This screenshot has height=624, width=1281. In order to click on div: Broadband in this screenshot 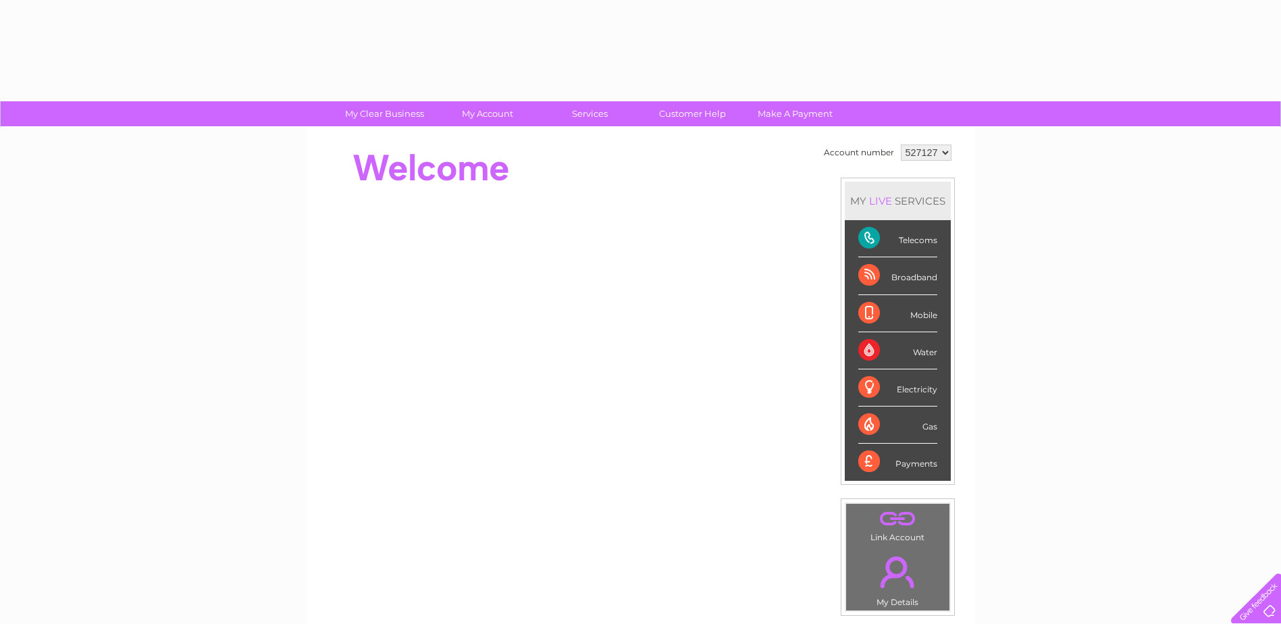, I will do `click(898, 276)`.